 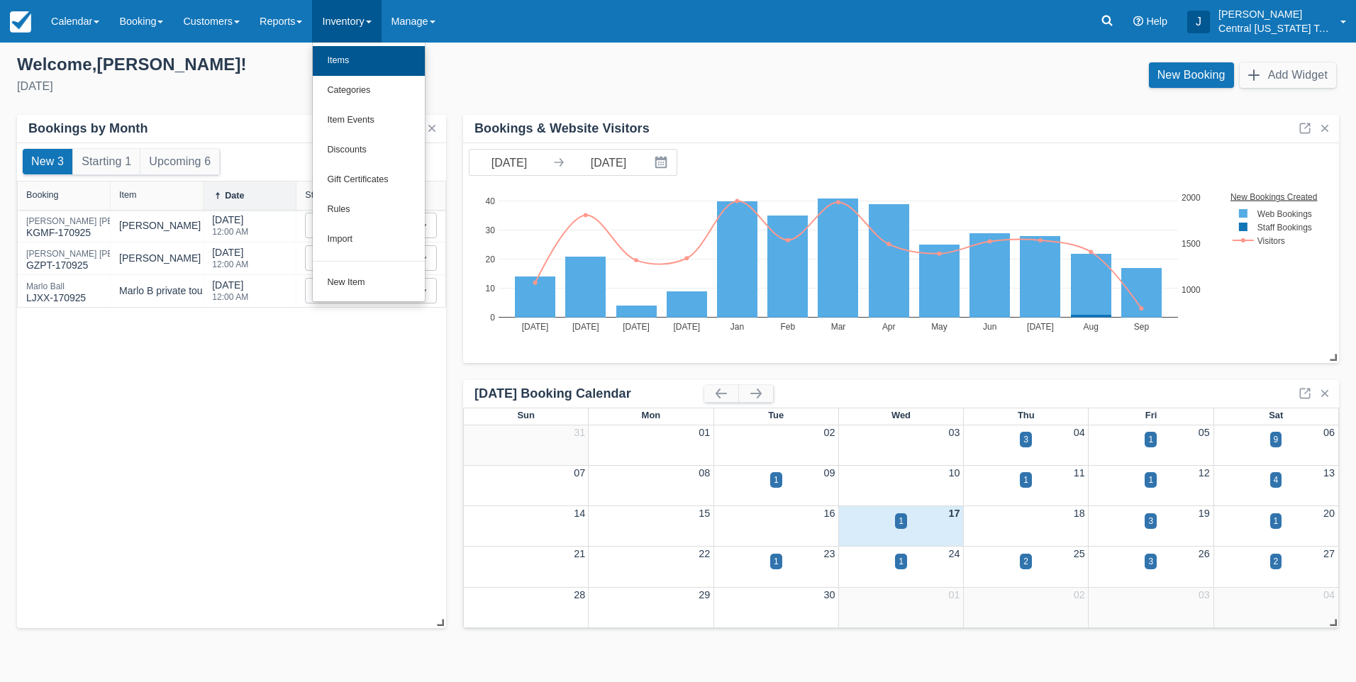 What do you see at coordinates (369, 150) in the screenshot?
I see `a: Discounts` at bounding box center [369, 150].